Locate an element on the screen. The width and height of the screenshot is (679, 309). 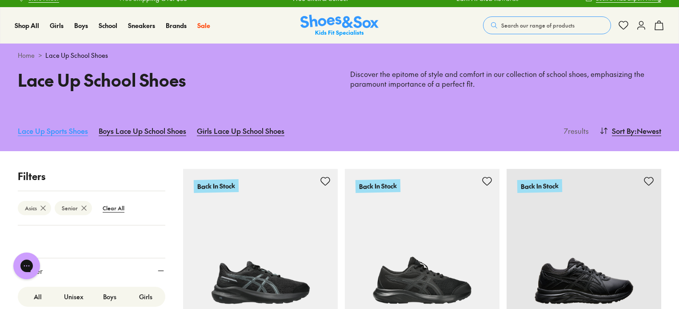
p: Filters is located at coordinates (91, 176).